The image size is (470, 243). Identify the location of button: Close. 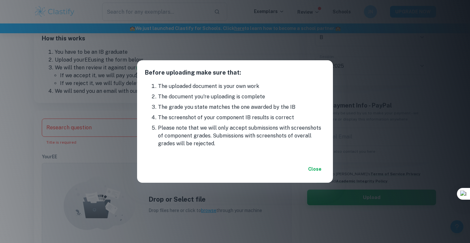
(315, 169).